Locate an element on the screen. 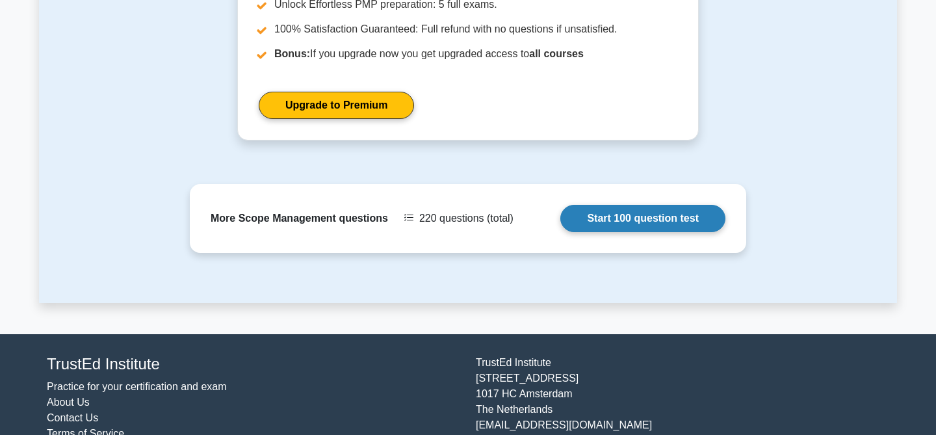 The height and width of the screenshot is (435, 936). a: Practice for your certification and exam is located at coordinates (136, 386).